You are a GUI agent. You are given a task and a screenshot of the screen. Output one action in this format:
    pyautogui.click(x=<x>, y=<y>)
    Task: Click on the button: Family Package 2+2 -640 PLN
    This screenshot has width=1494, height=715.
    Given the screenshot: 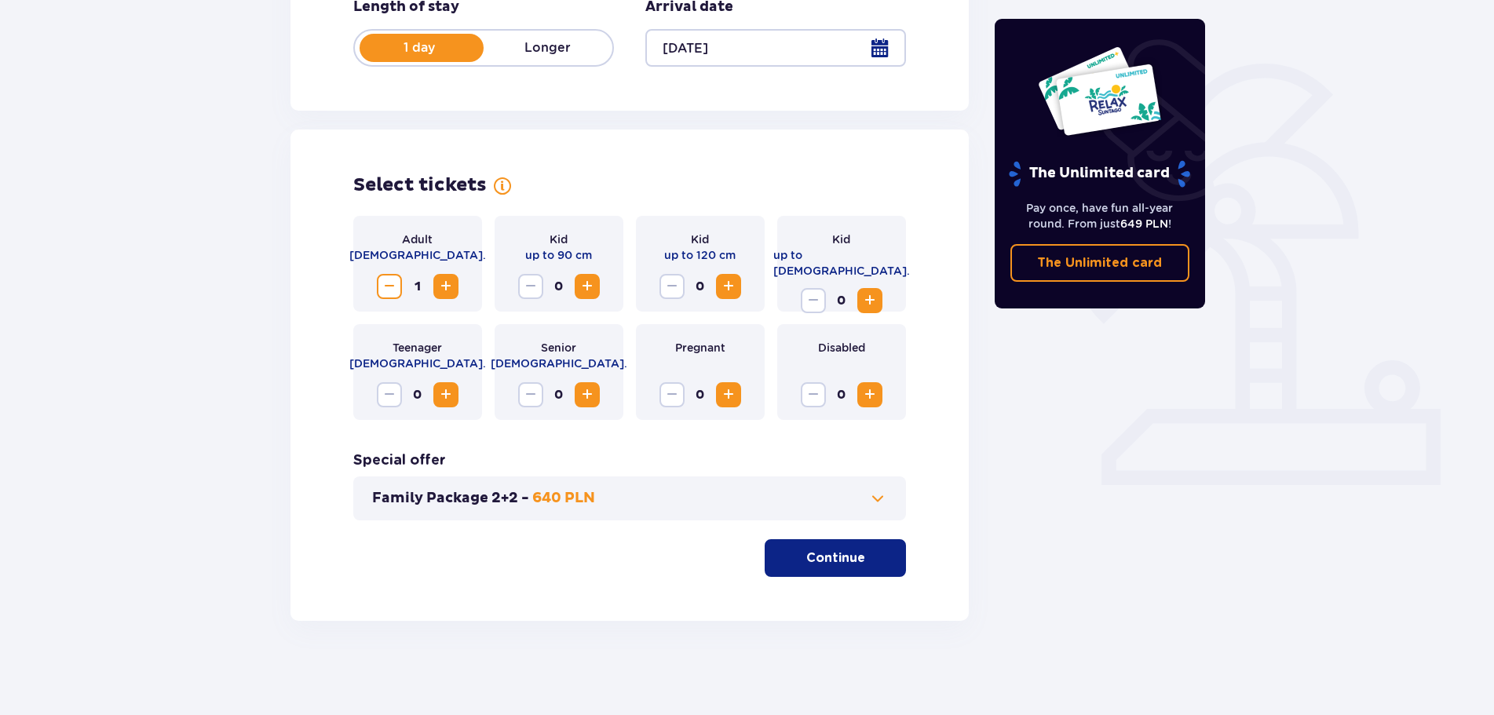 What is the action you would take?
    pyautogui.click(x=629, y=498)
    